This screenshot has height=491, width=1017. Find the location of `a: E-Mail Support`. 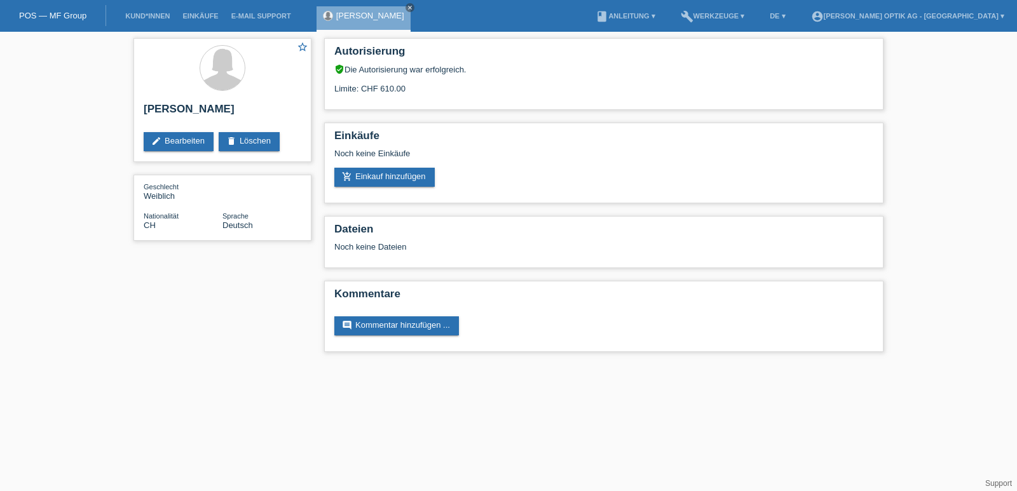

a: E-Mail Support is located at coordinates (261, 16).